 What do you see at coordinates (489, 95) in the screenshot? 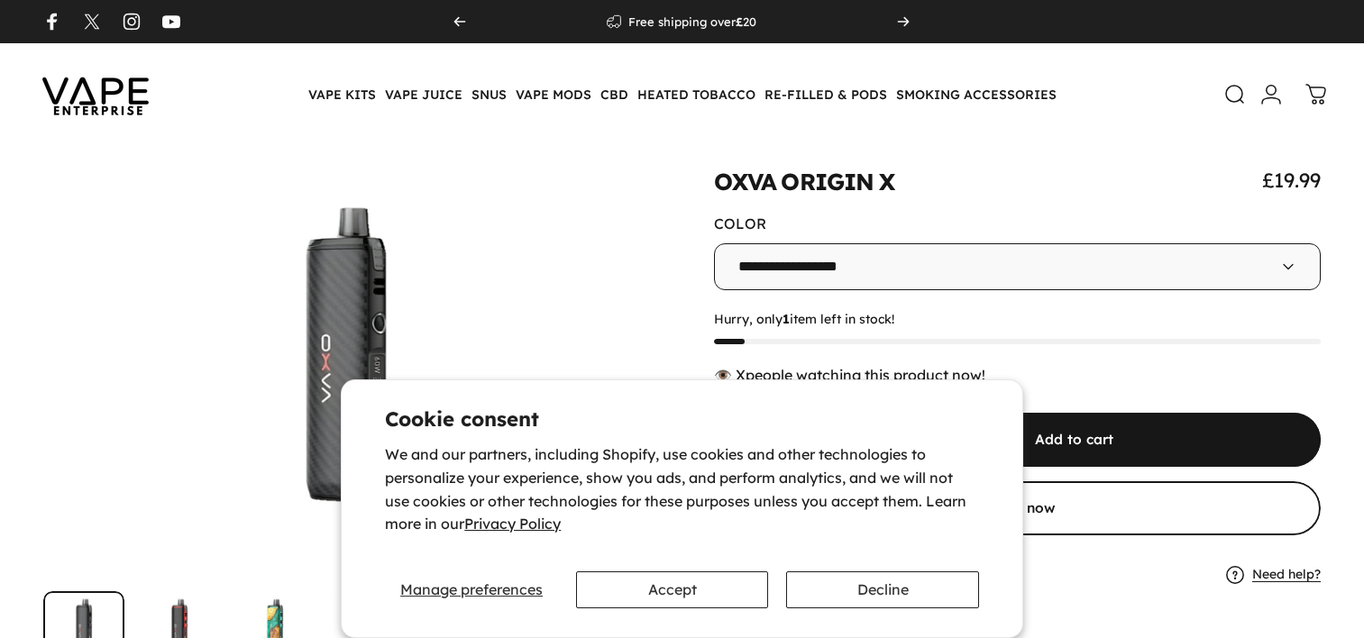
I see `summary: SNUS` at bounding box center [489, 95].